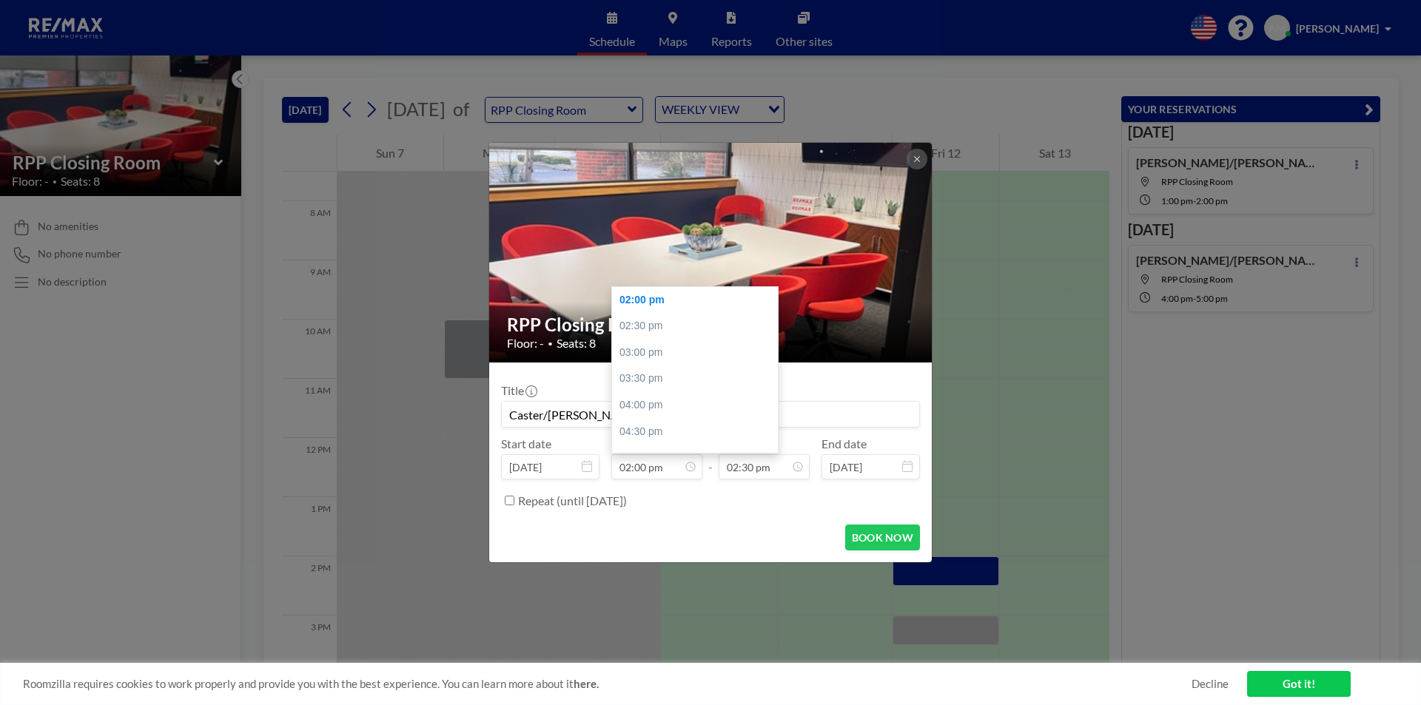  What do you see at coordinates (711, 325) in the screenshot?
I see `h2: RPP Closing Room` at bounding box center [711, 325].